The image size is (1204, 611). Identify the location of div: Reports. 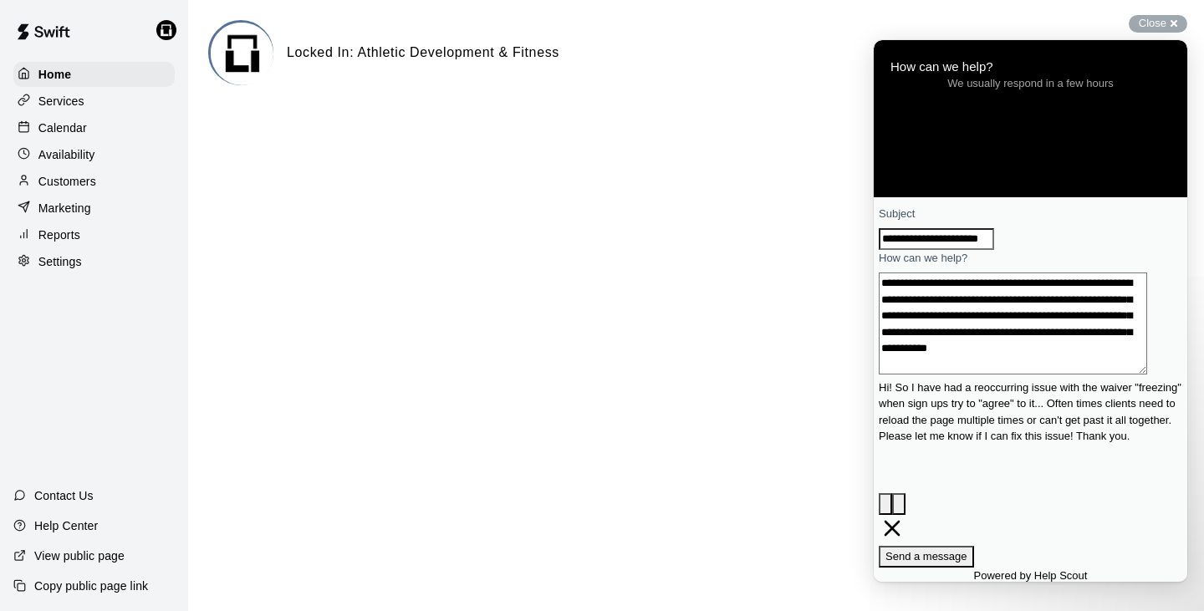
(94, 235).